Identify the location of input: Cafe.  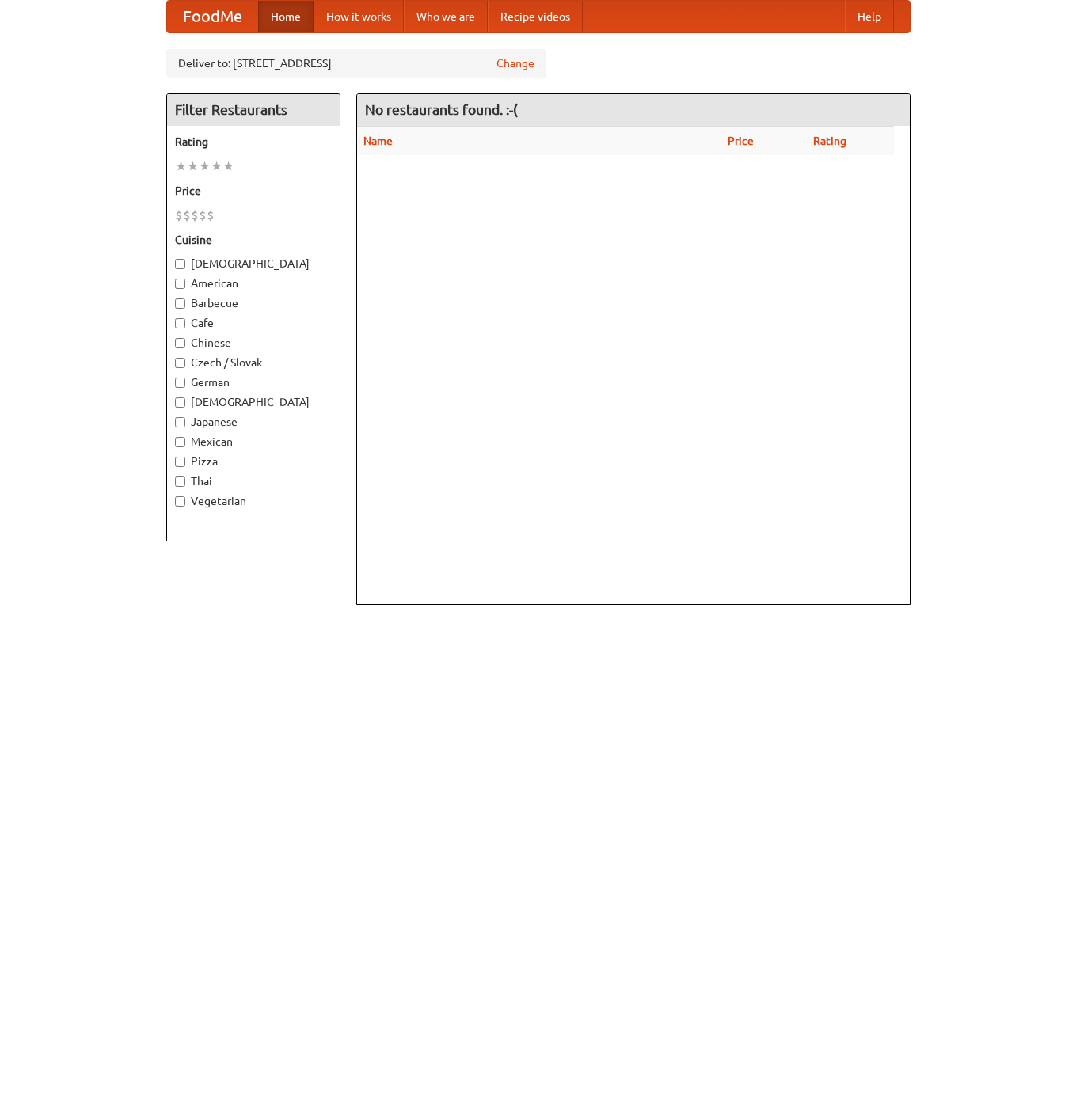
(180, 323).